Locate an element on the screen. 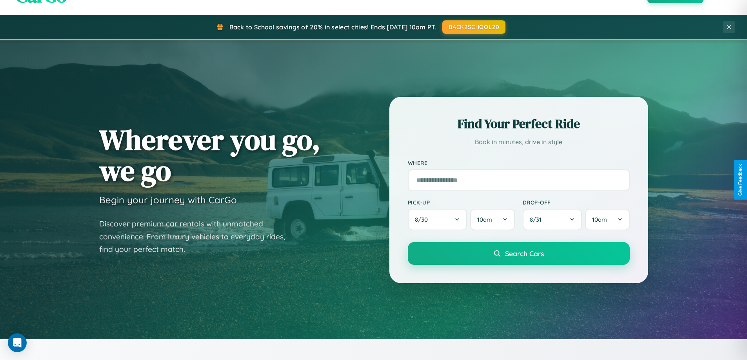 The image size is (747, 360). h1: Wherever you go, we go is located at coordinates (210, 155).